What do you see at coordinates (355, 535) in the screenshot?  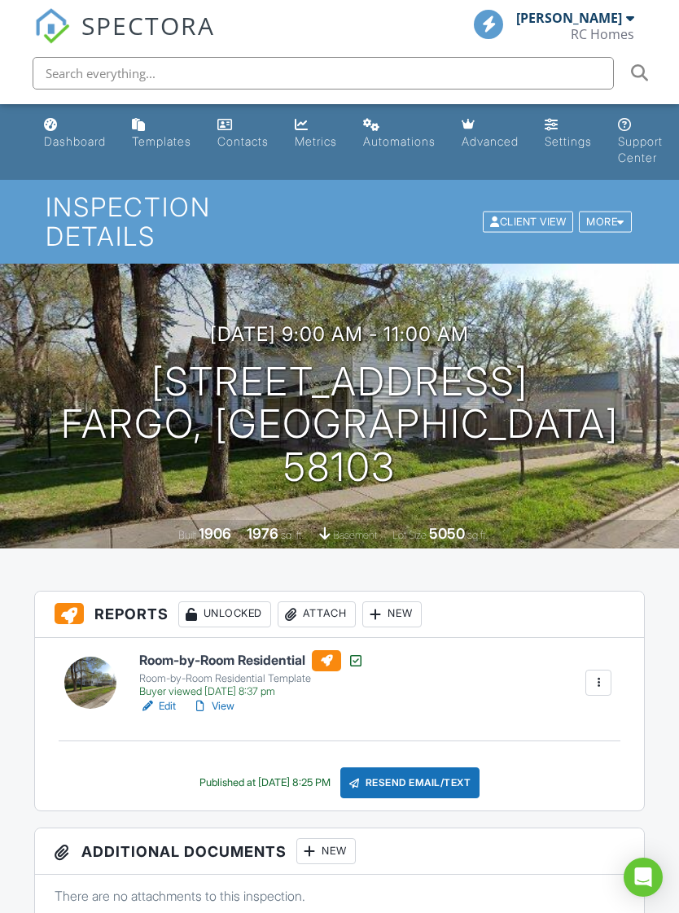 I see `span: basement` at bounding box center [355, 535].